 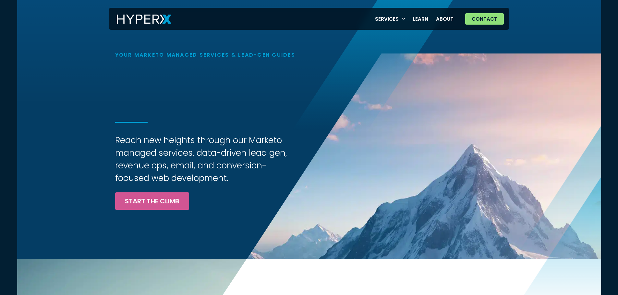 I want to click on nav: Menu, so click(x=414, y=19).